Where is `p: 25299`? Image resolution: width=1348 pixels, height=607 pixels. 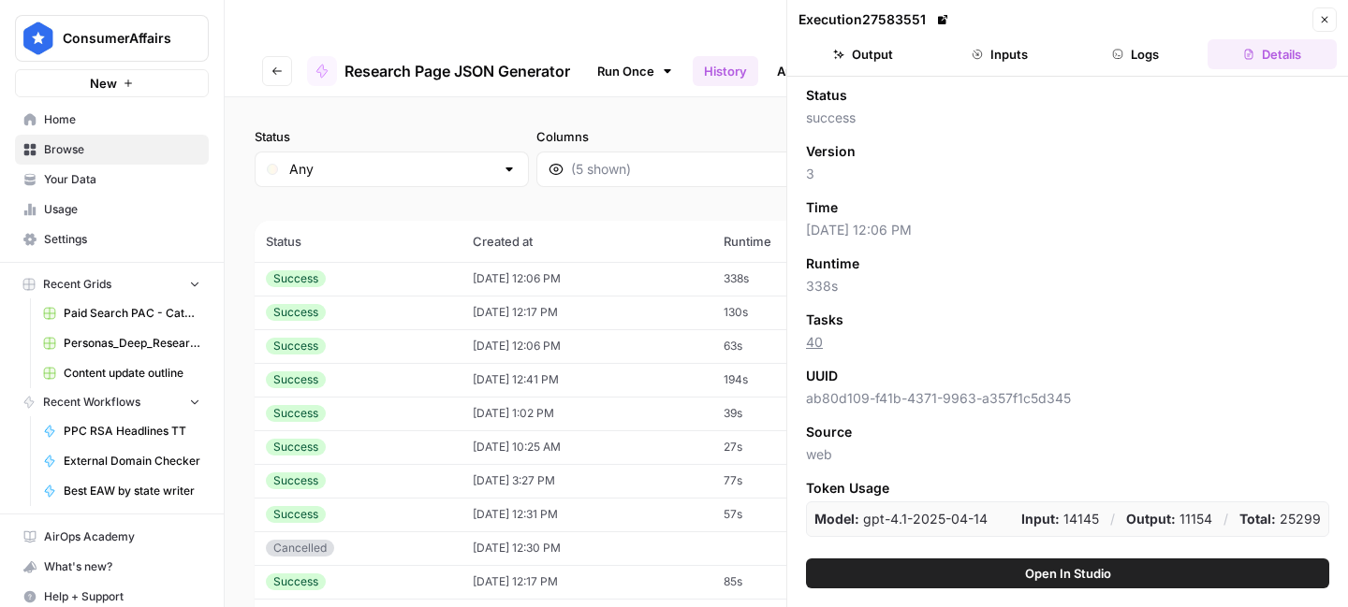
p: 25299 is located at coordinates (1280, 519).